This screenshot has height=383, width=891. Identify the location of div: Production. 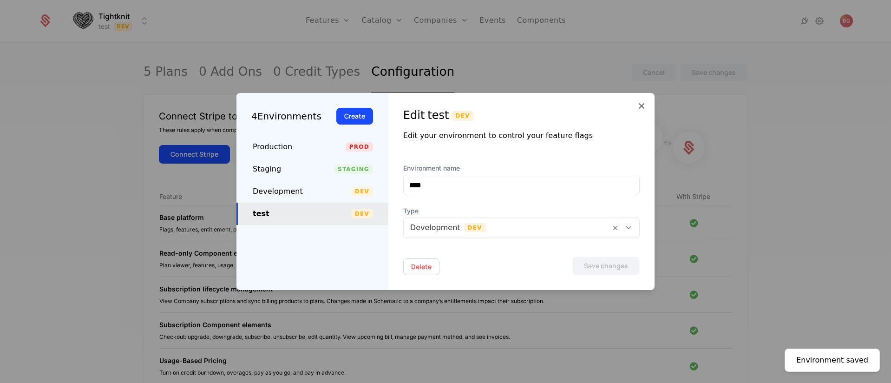
(299, 147).